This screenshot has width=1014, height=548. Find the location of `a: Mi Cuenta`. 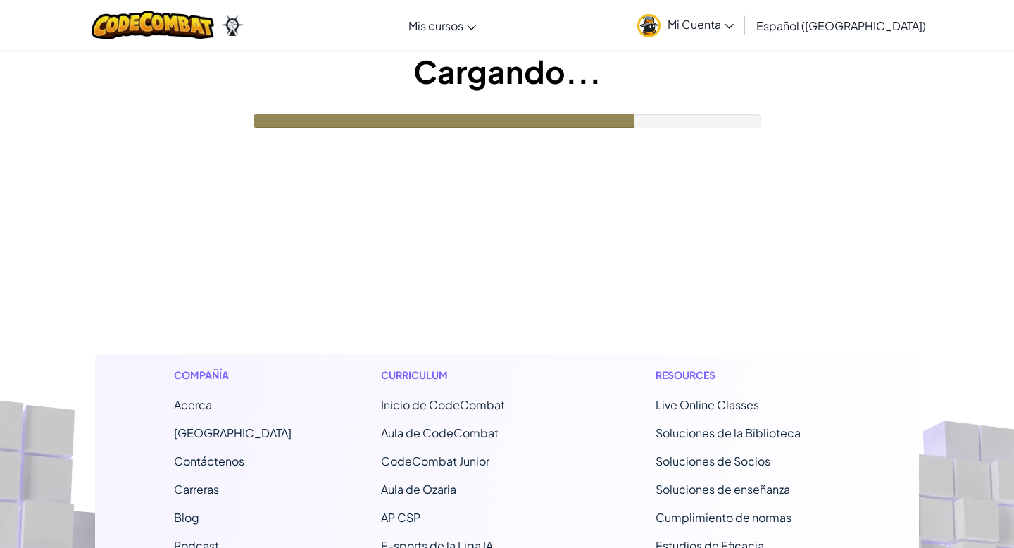

a: Mi Cuenta is located at coordinates (685, 25).